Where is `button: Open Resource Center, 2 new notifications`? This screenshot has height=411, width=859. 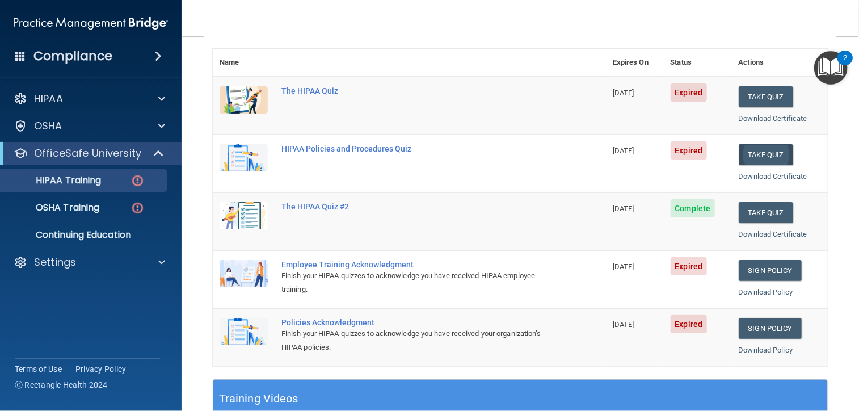
button: Open Resource Center, 2 new notifications is located at coordinates (830, 67).